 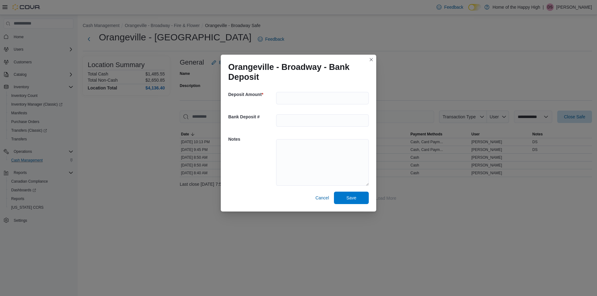 What do you see at coordinates (251, 117) in the screenshot?
I see `h5: Bank Deposit #` at bounding box center [251, 117].